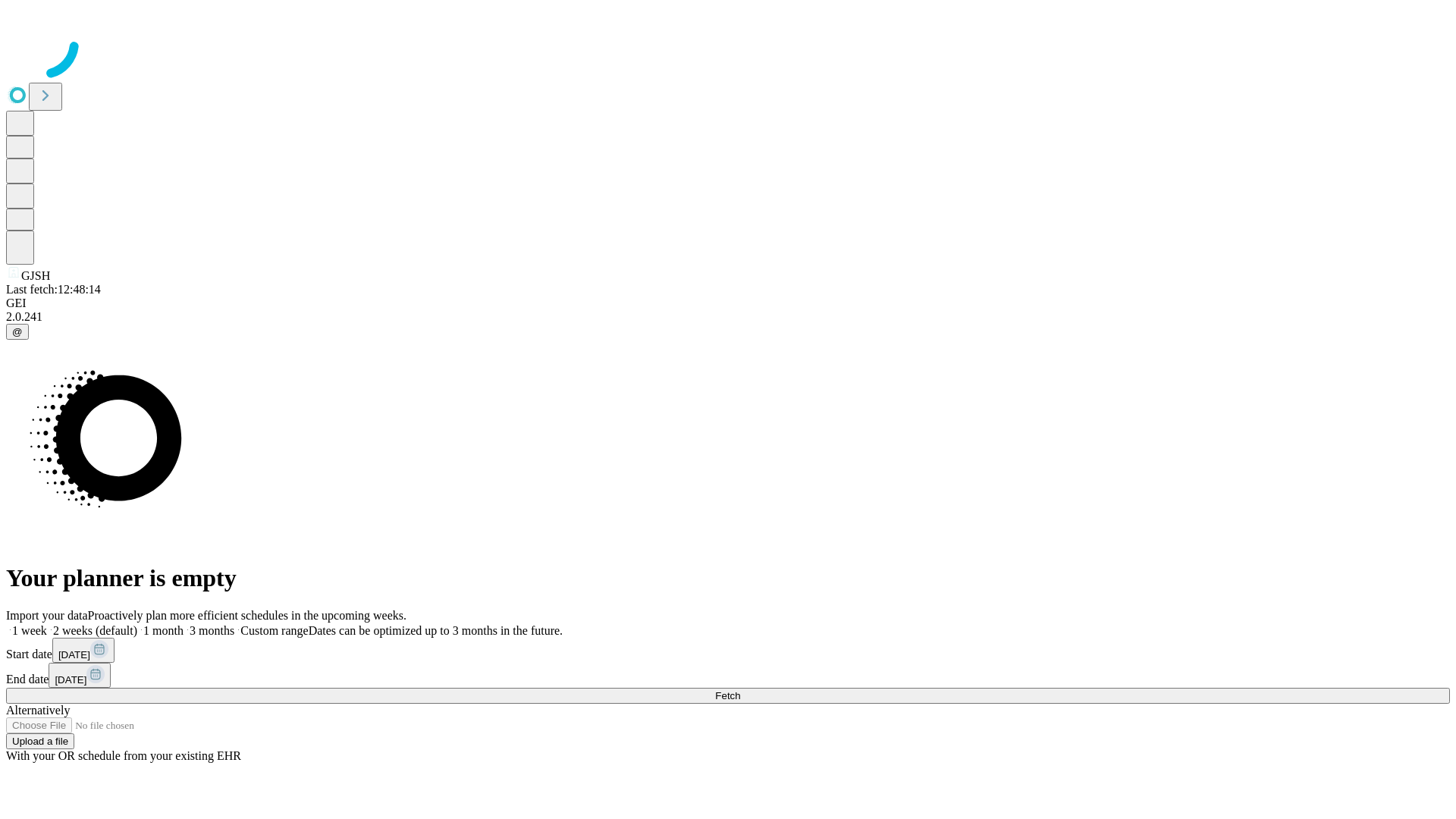 This screenshot has height=819, width=1456. What do you see at coordinates (38, 710) in the screenshot?
I see `span: Alternatively` at bounding box center [38, 710].